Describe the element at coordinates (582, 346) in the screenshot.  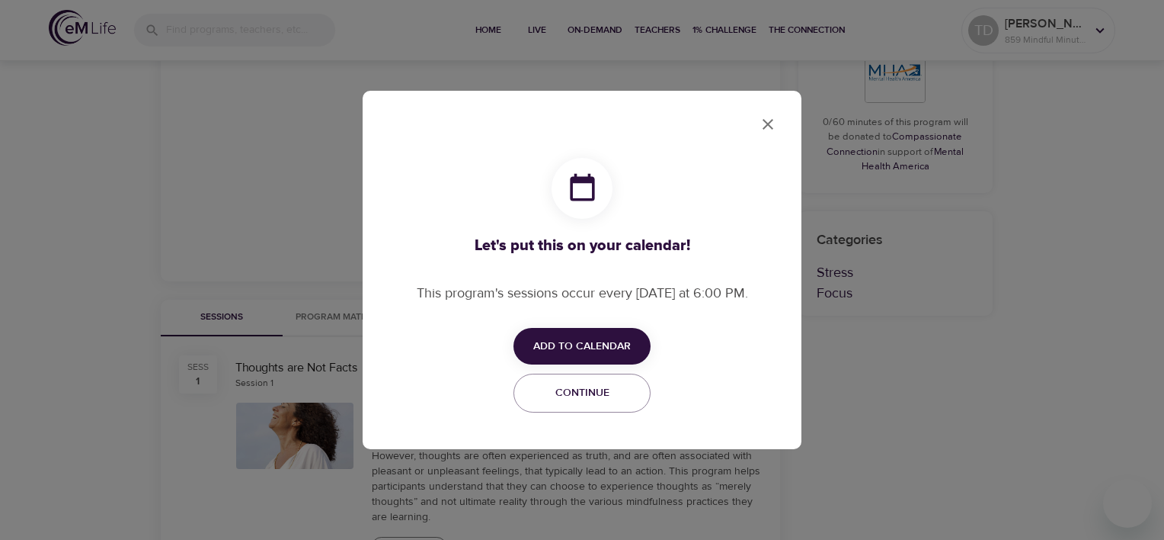
I see `span: Add to Calendar` at that location.